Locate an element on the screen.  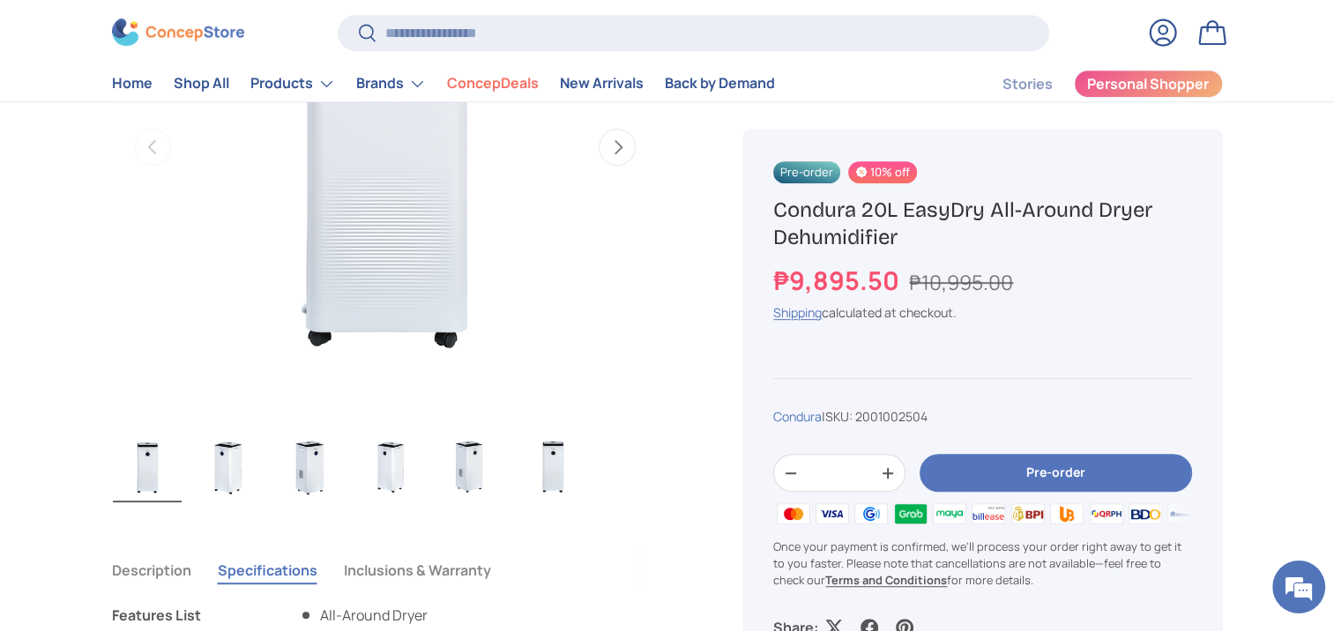
button: Specifications is located at coordinates (267, 571).